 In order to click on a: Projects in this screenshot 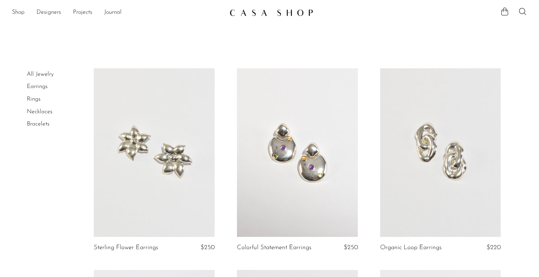, I will do `click(83, 13)`.